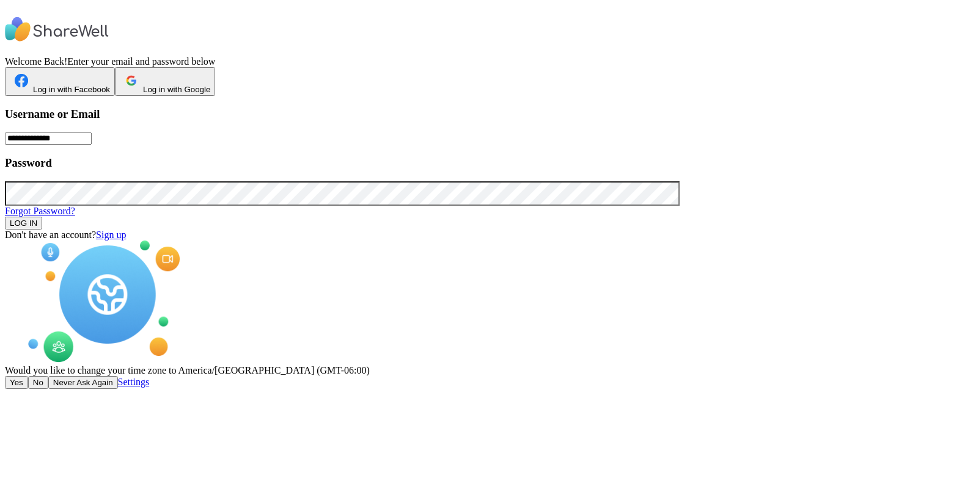 The width and height of the screenshot is (973, 478). What do you see at coordinates (486, 163) in the screenshot?
I see `h3: Password` at bounding box center [486, 163].